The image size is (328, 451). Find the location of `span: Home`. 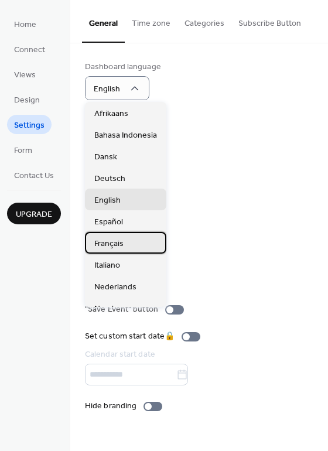

span: Home is located at coordinates (25, 25).